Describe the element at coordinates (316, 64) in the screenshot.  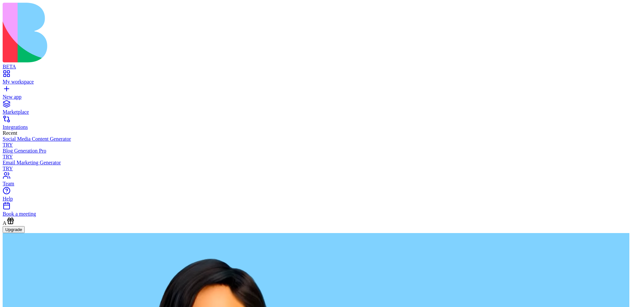
I see `a: BETA` at that location.